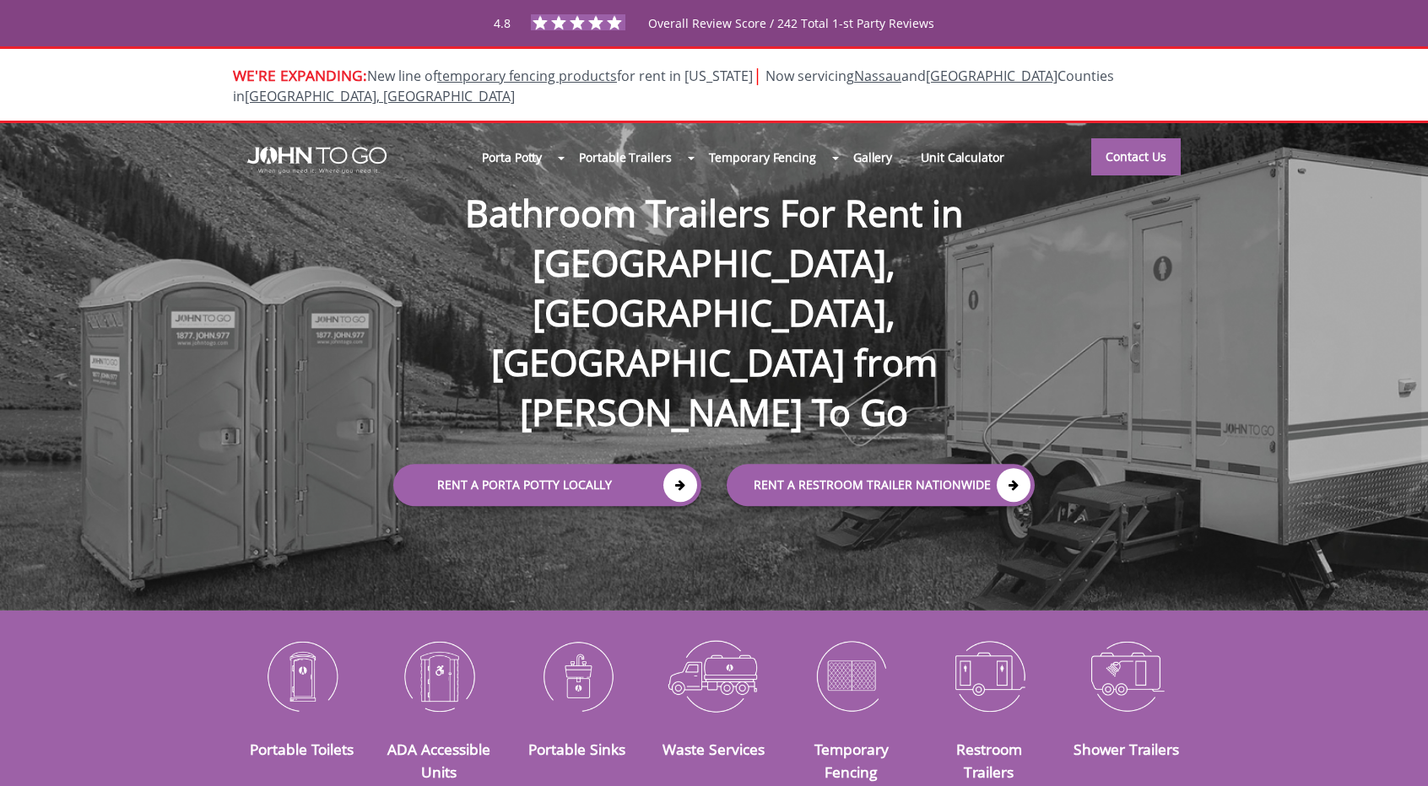  I want to click on img: Shower-Trailers-icon_N.png, so click(1126, 676).